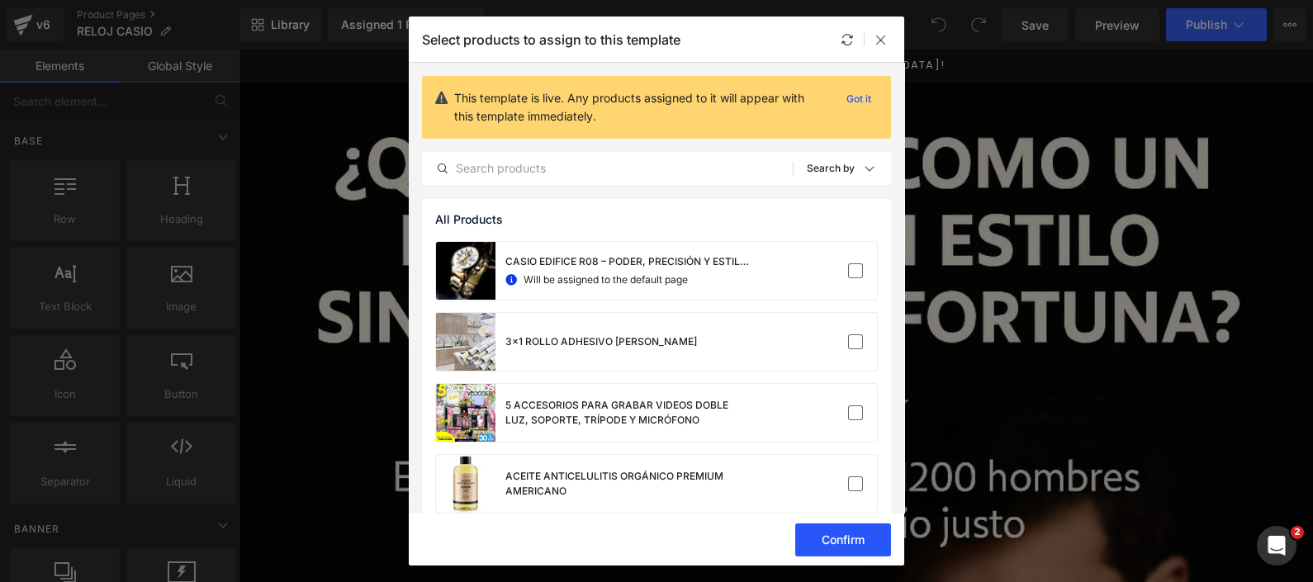  Describe the element at coordinates (605, 280) in the screenshot. I see `span: Will be assigned to the default page` at that location.